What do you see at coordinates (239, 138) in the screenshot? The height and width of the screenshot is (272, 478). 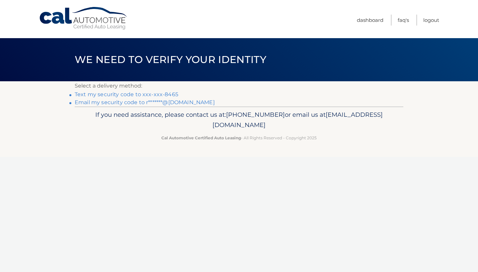 I see `p: - All Rights Reserved - Copyright 2025` at bounding box center [239, 138].